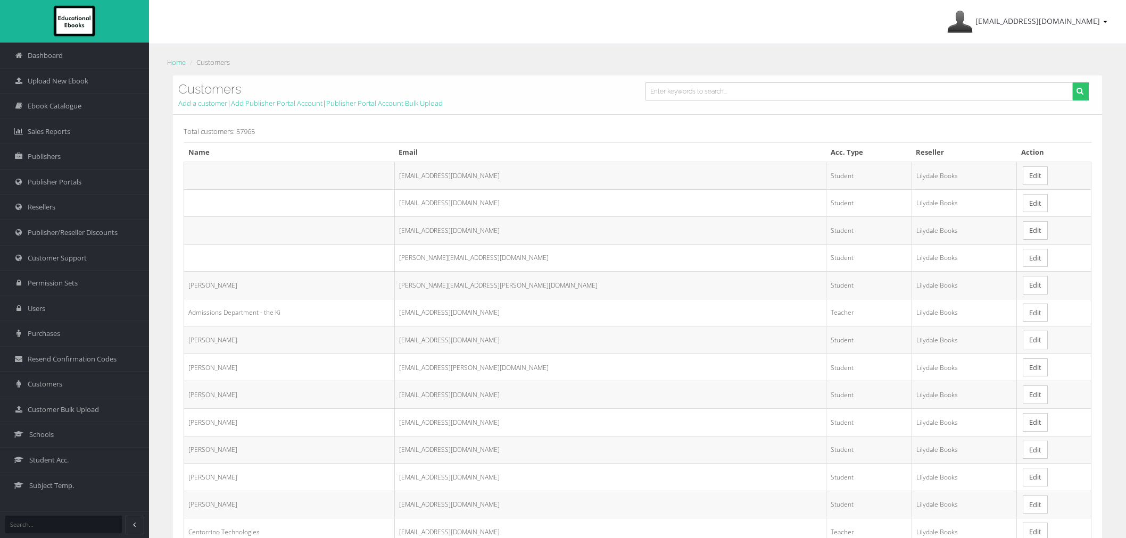 The image size is (1126, 538). Describe the element at coordinates (49, 131) in the screenshot. I see `span: Sales Reports` at that location.